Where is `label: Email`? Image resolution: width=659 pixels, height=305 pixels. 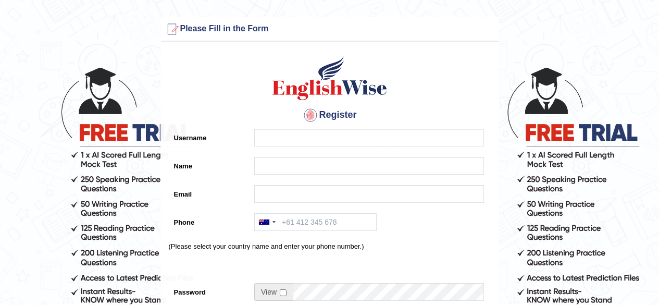
label: Email is located at coordinates (209, 192).